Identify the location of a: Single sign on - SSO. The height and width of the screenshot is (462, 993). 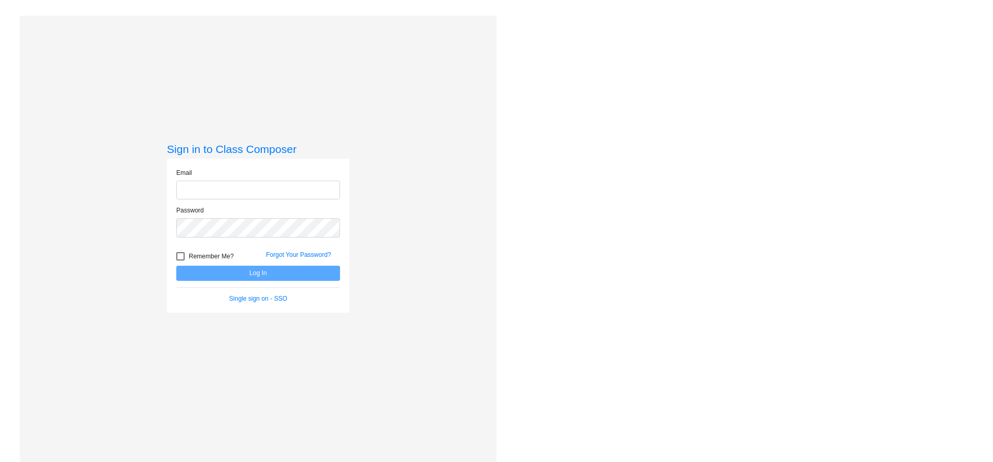
(258, 298).